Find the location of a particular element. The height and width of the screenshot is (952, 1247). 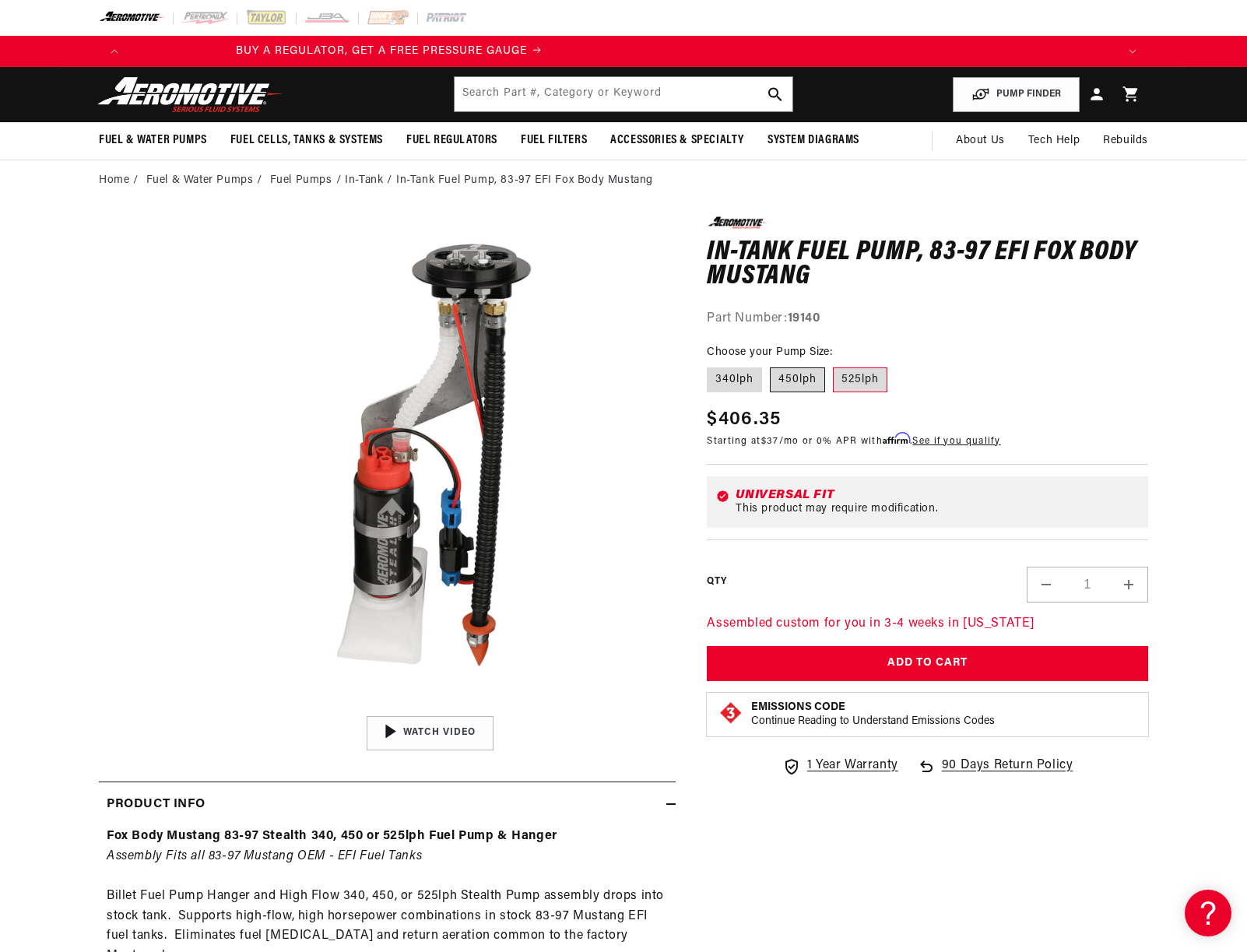

a: 1 Year Warranty is located at coordinates (840, 766).